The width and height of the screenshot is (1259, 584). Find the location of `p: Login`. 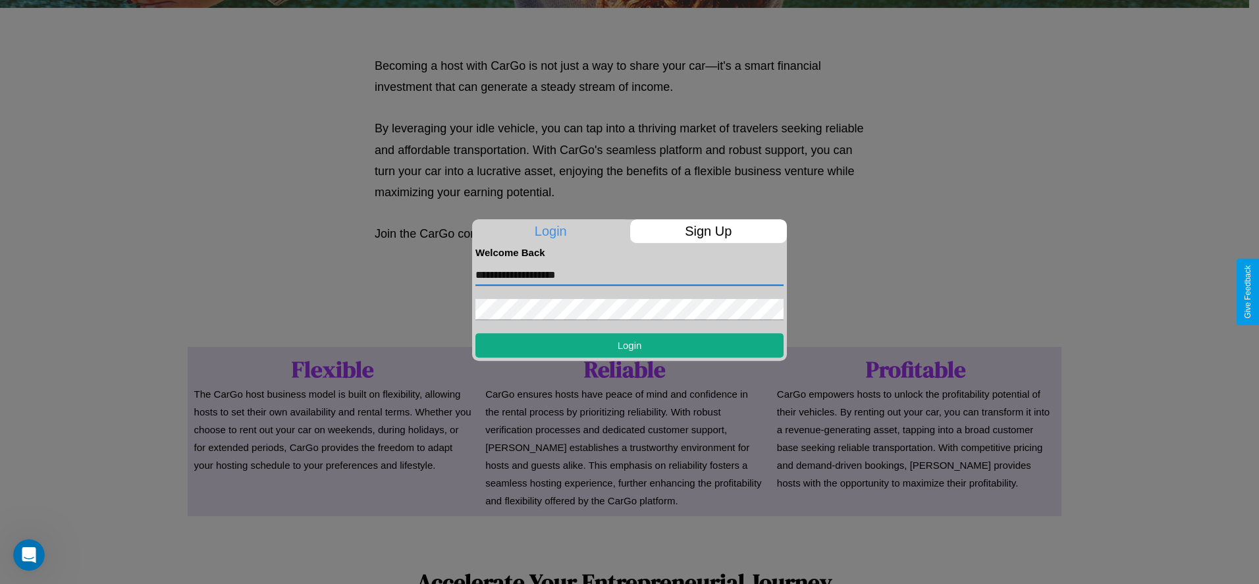

p: Login is located at coordinates (551, 231).